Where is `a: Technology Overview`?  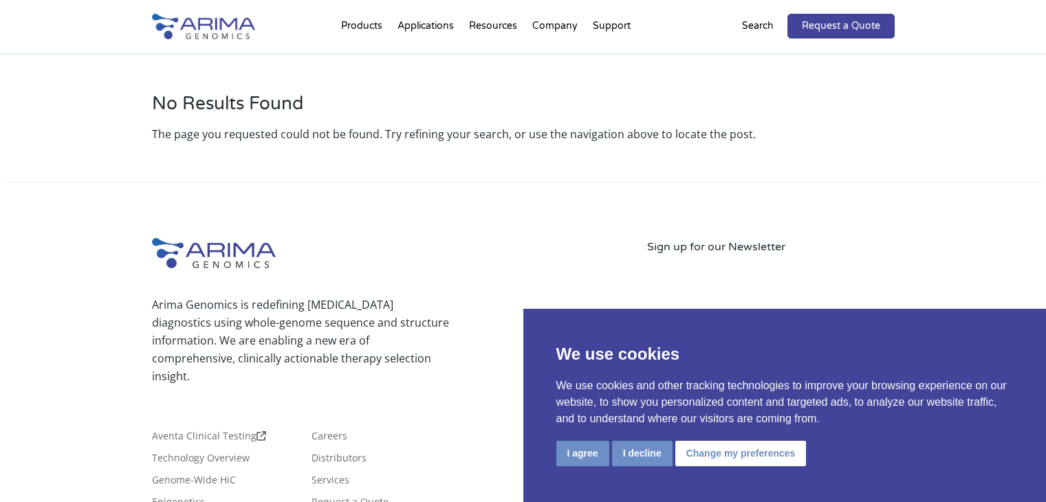 a: Technology Overview is located at coordinates (201, 461).